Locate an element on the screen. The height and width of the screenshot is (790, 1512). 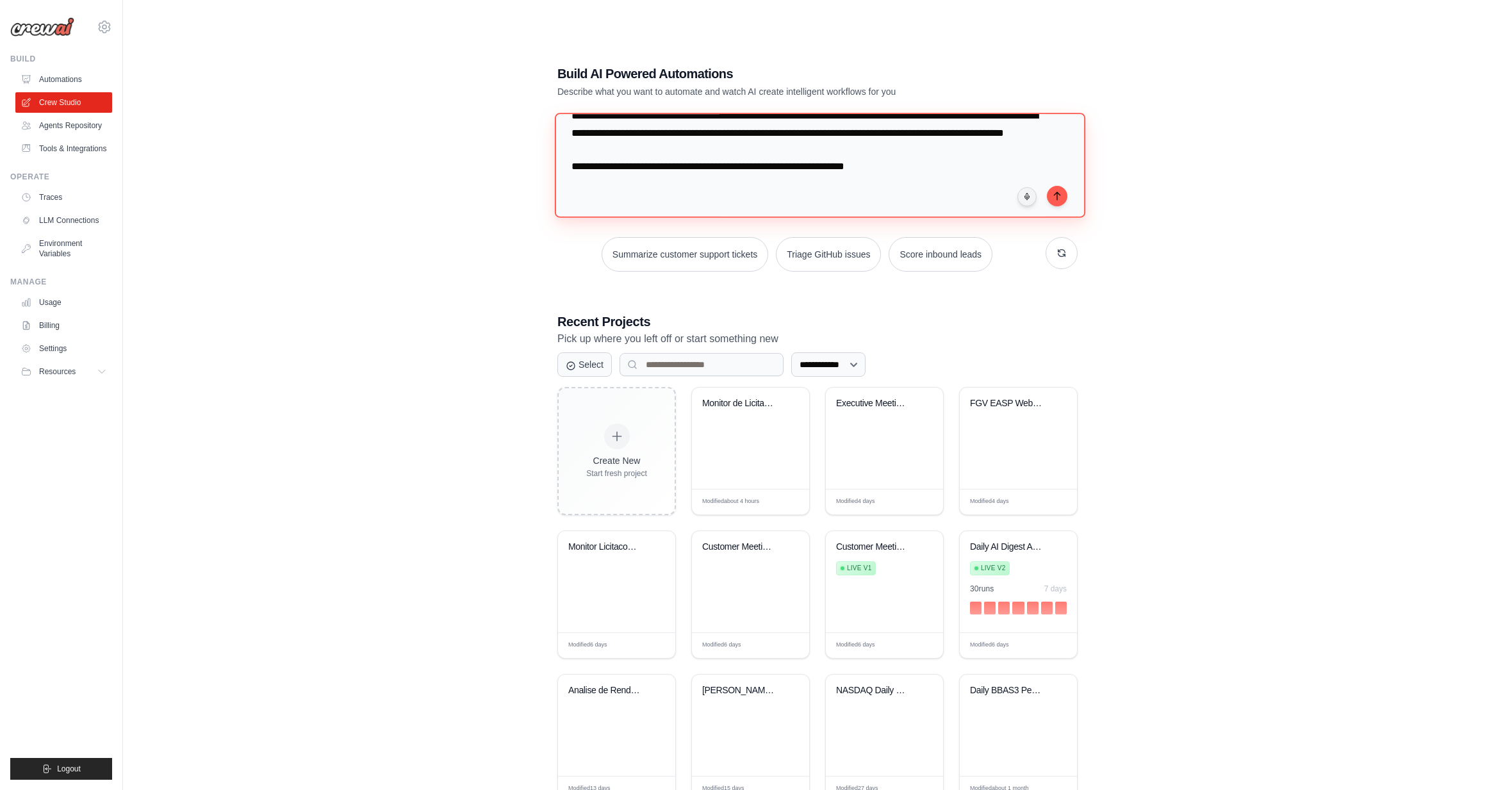
div: Monitor de Licitacoes Goias - AWS Google Azure is located at coordinates (741, 403).